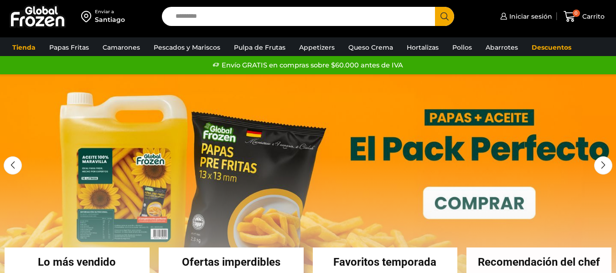 This screenshot has width=616, height=273. Describe the element at coordinates (69, 47) in the screenshot. I see `a: Papas Fritas` at that location.